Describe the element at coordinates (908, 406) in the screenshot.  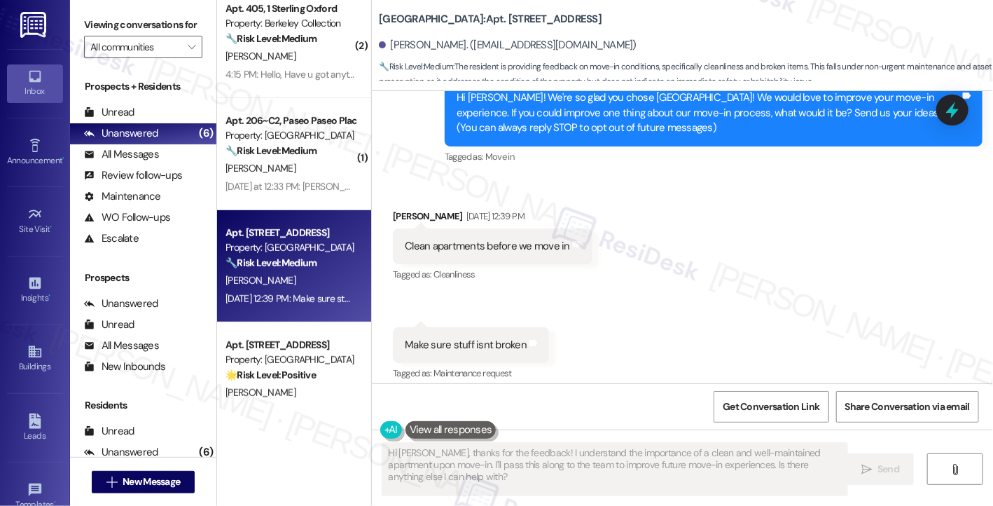
I see `button: Share Conversation via email` at that location.